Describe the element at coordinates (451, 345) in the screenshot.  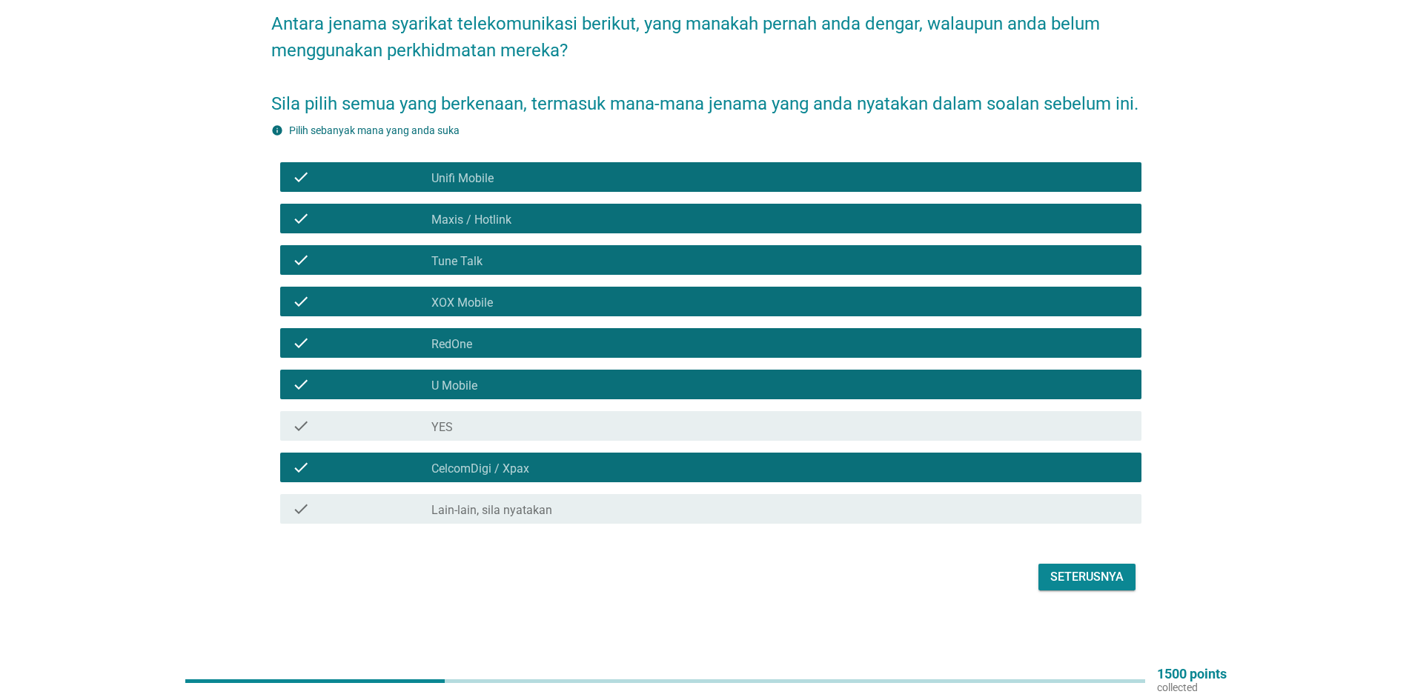
I see `label: RedOne` at that location.